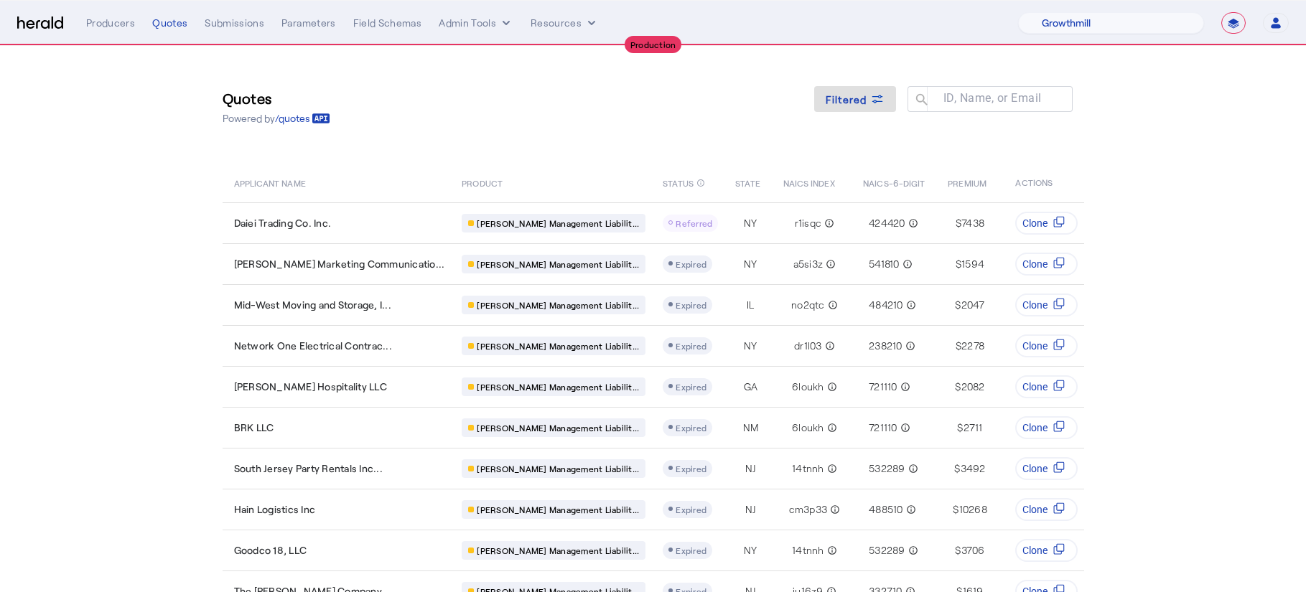 This screenshot has height=592, width=1306. I want to click on span: STATE, so click(748, 182).